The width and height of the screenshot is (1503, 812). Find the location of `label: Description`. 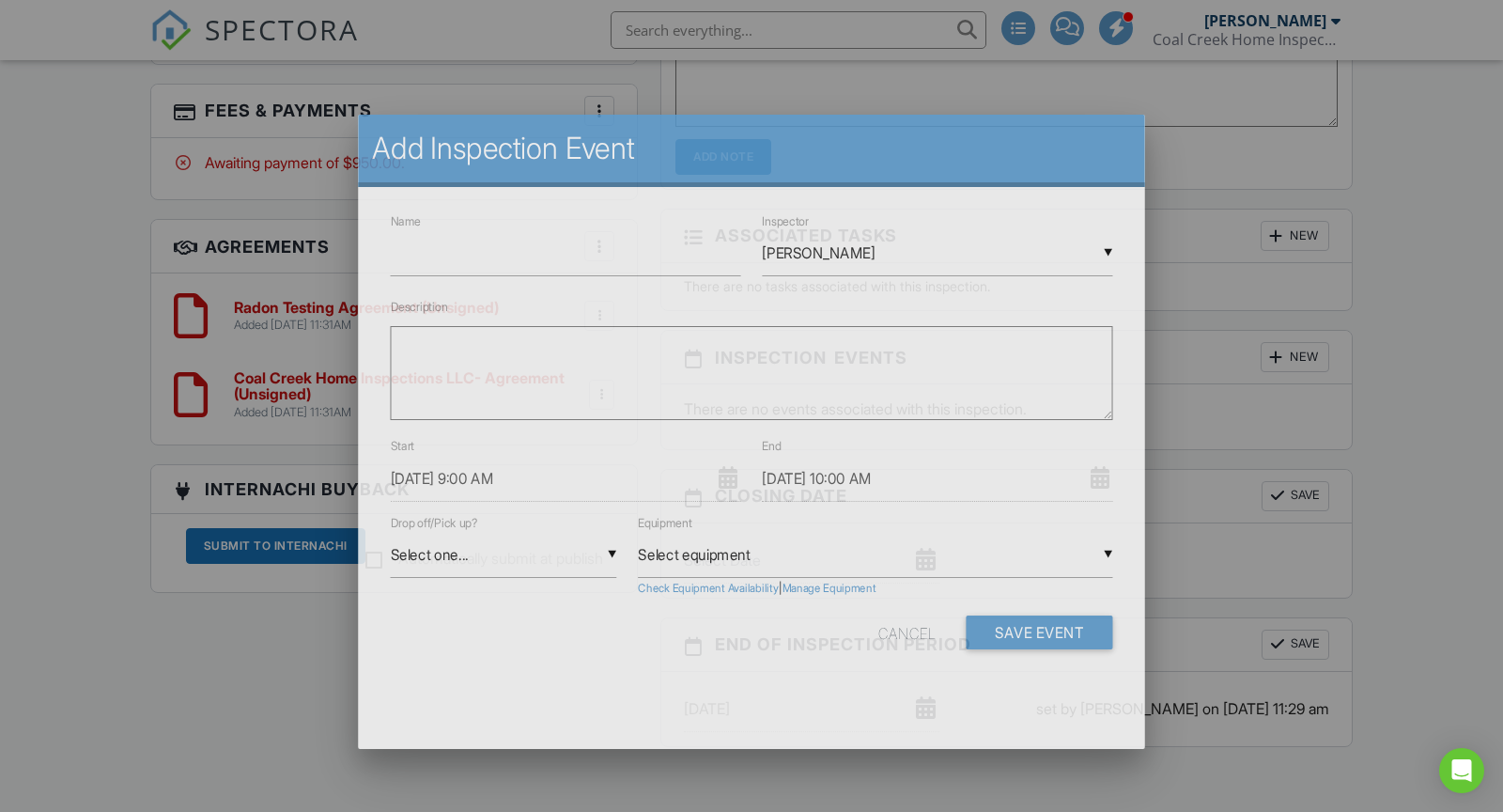

label: Description is located at coordinates (419, 306).